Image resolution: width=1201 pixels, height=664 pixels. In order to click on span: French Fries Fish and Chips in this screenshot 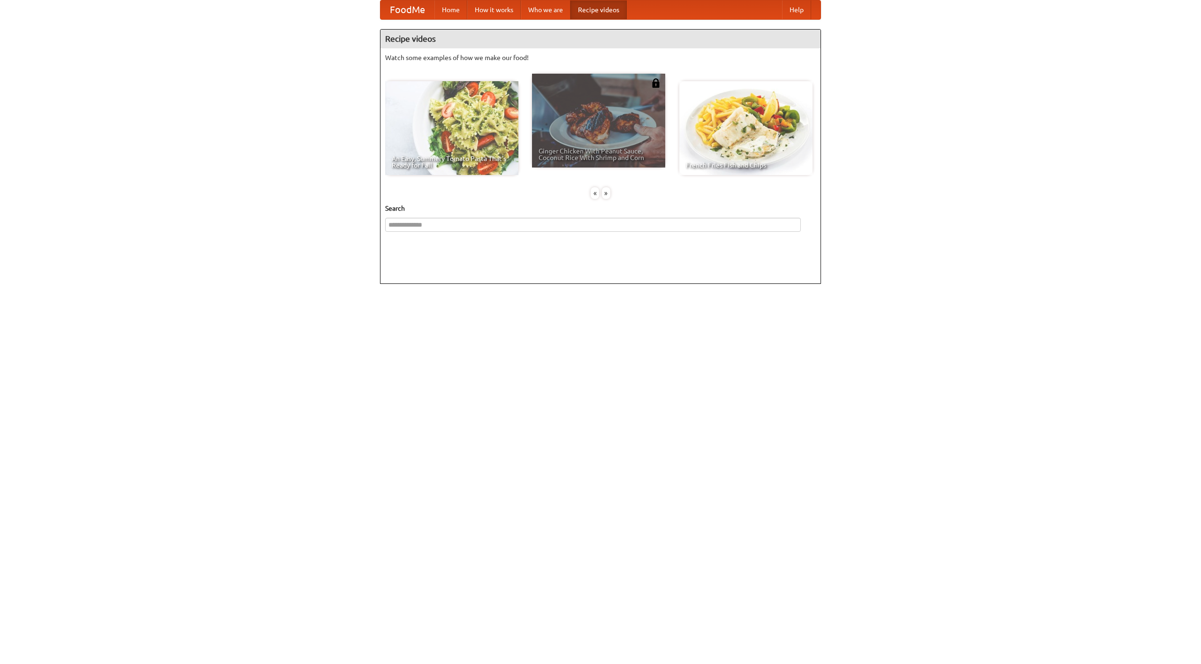, I will do `click(746, 165)`.